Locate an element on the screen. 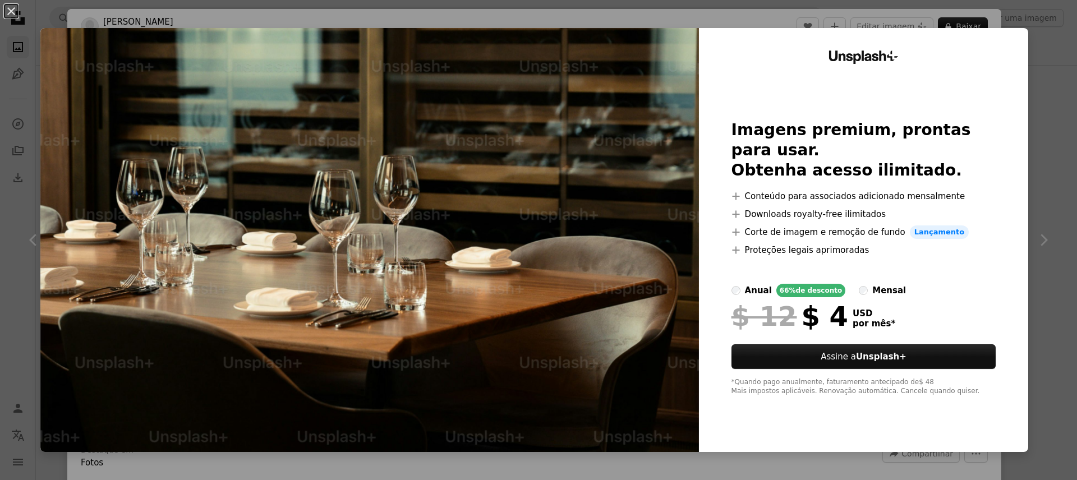  button: Assine aUnsplash+ is located at coordinates (864, 357).